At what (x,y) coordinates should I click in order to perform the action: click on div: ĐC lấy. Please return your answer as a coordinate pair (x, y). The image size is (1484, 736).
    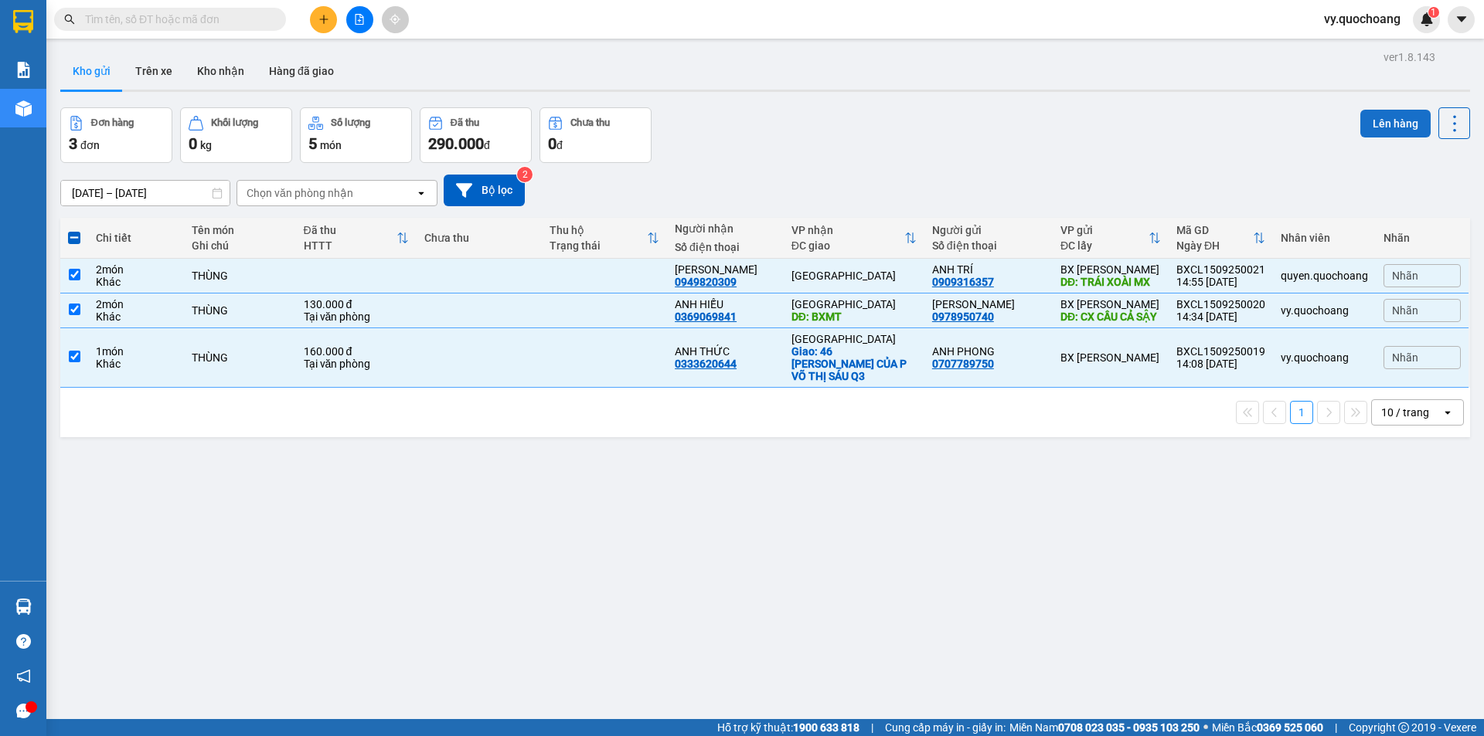
    Looking at the image, I should click on (1104, 246).